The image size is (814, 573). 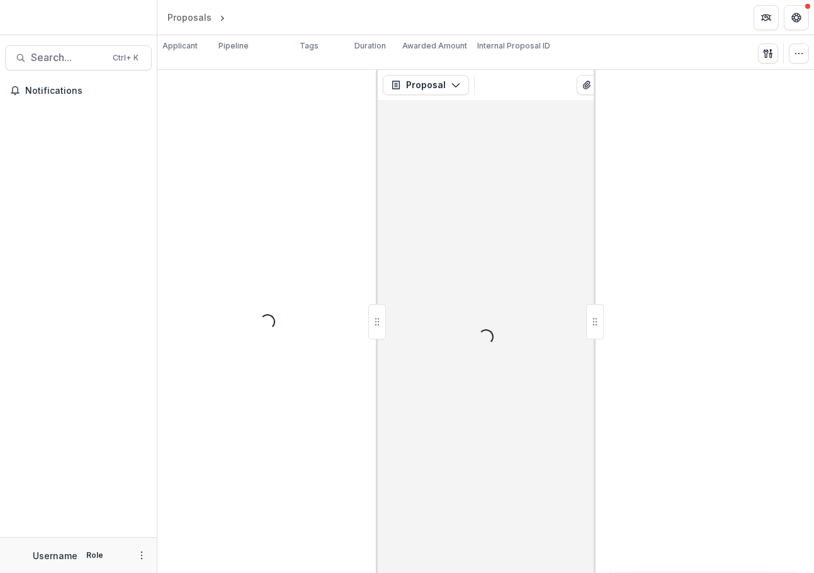 What do you see at coordinates (370, 46) in the screenshot?
I see `p: Duration` at bounding box center [370, 46].